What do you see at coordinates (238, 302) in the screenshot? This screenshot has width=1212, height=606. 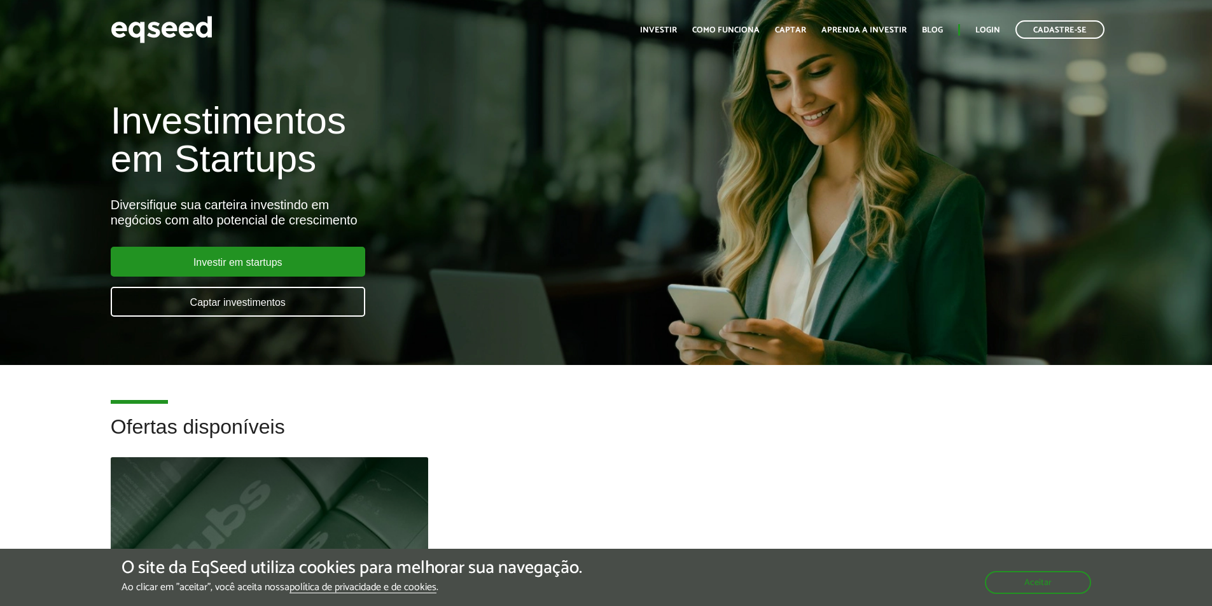 I see `a: Captar investimentos` at bounding box center [238, 302].